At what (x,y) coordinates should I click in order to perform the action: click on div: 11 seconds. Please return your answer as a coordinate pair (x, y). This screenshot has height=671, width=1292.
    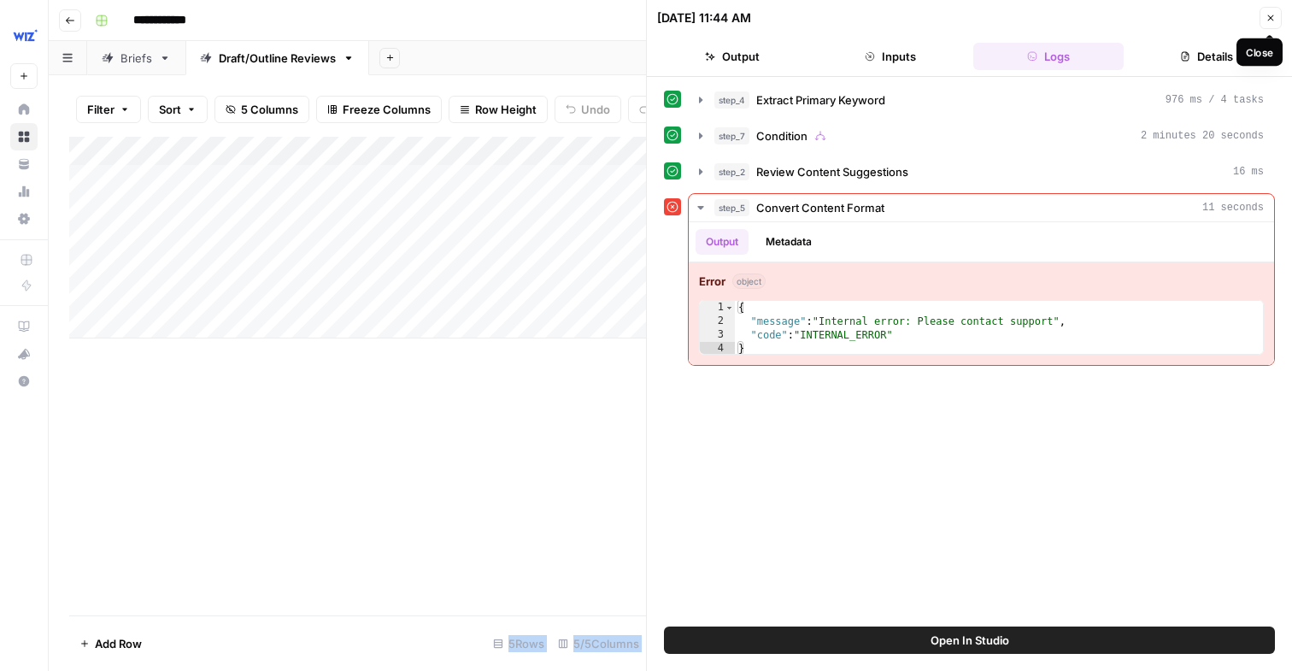
    Looking at the image, I should click on (981, 293).